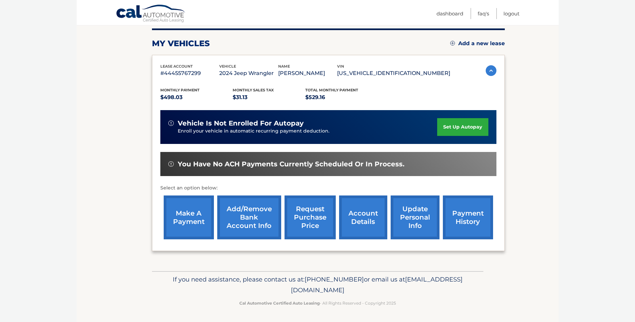  What do you see at coordinates (450, 13) in the screenshot?
I see `a: Dashboard` at bounding box center [450, 13].